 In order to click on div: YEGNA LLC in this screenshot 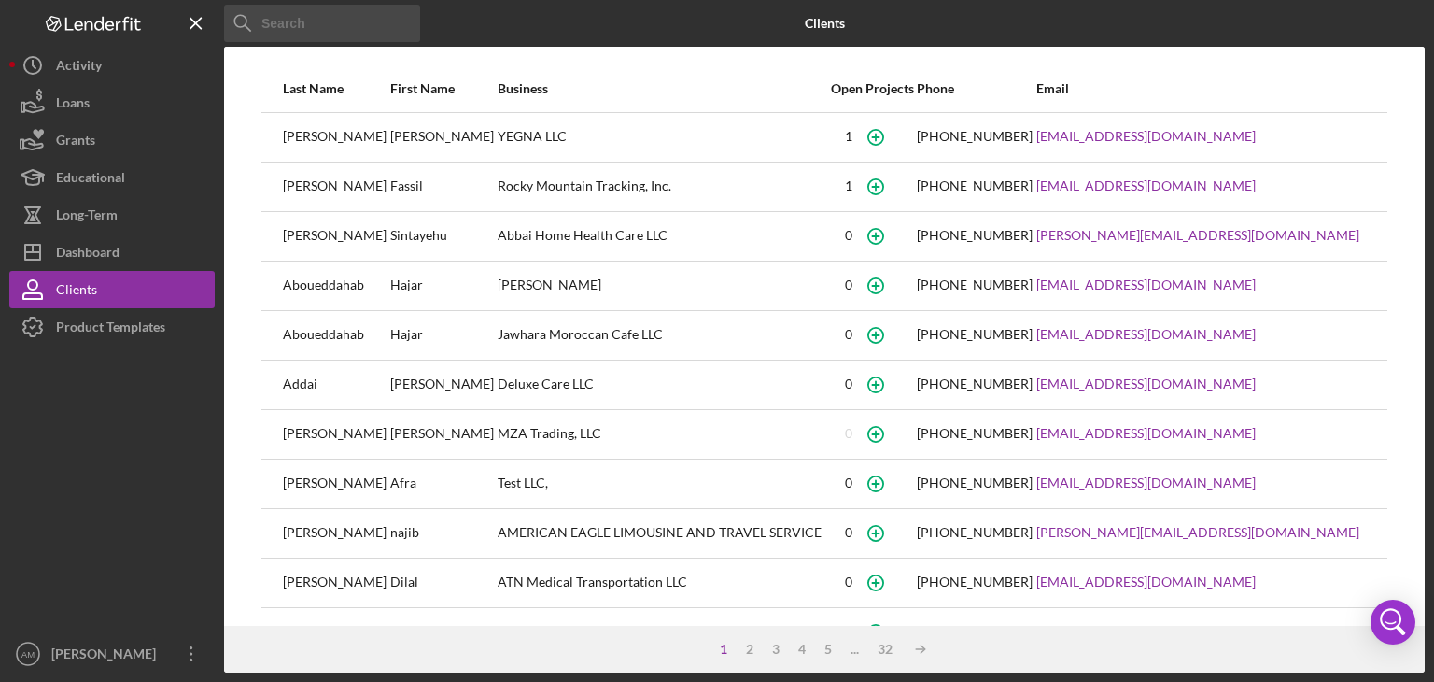, I will do `click(663, 137)`.